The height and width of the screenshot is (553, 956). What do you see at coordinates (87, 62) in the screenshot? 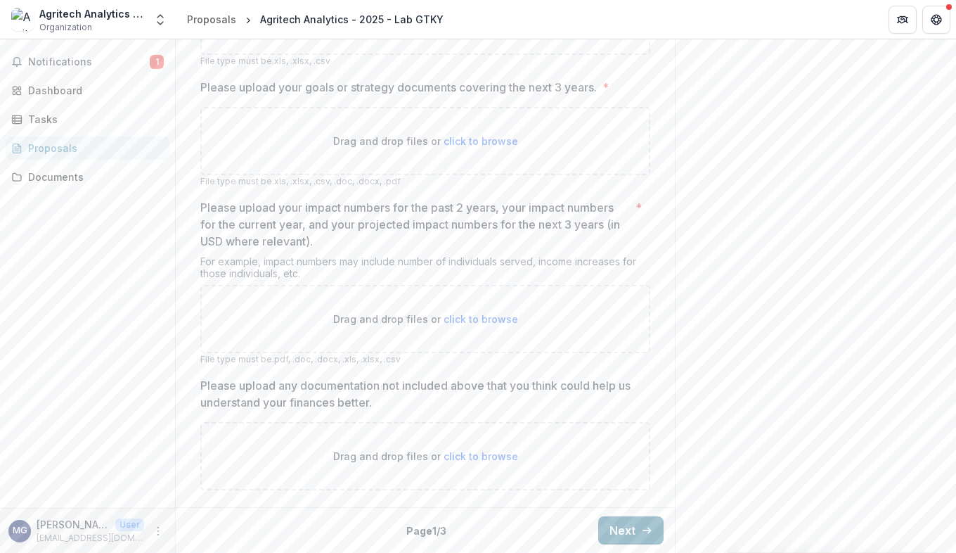
I see `button: Notifications1` at bounding box center [87, 62].